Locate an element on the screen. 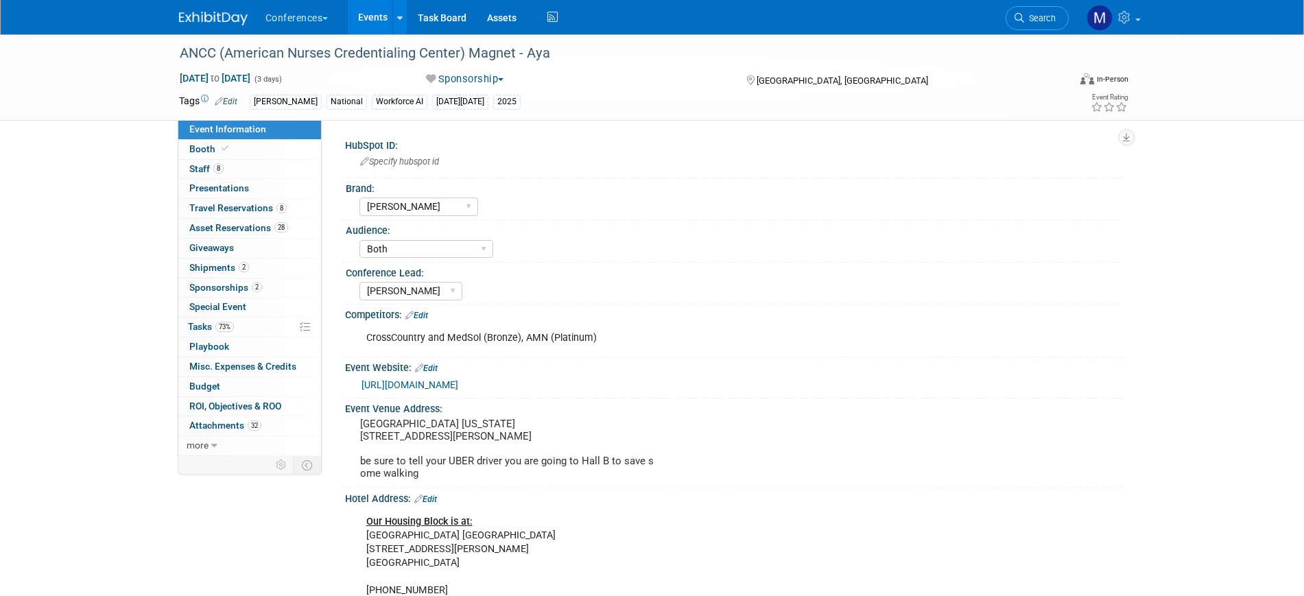 This screenshot has height=596, width=1304. a: ROI, Objectives & ROO is located at coordinates (250, 407).